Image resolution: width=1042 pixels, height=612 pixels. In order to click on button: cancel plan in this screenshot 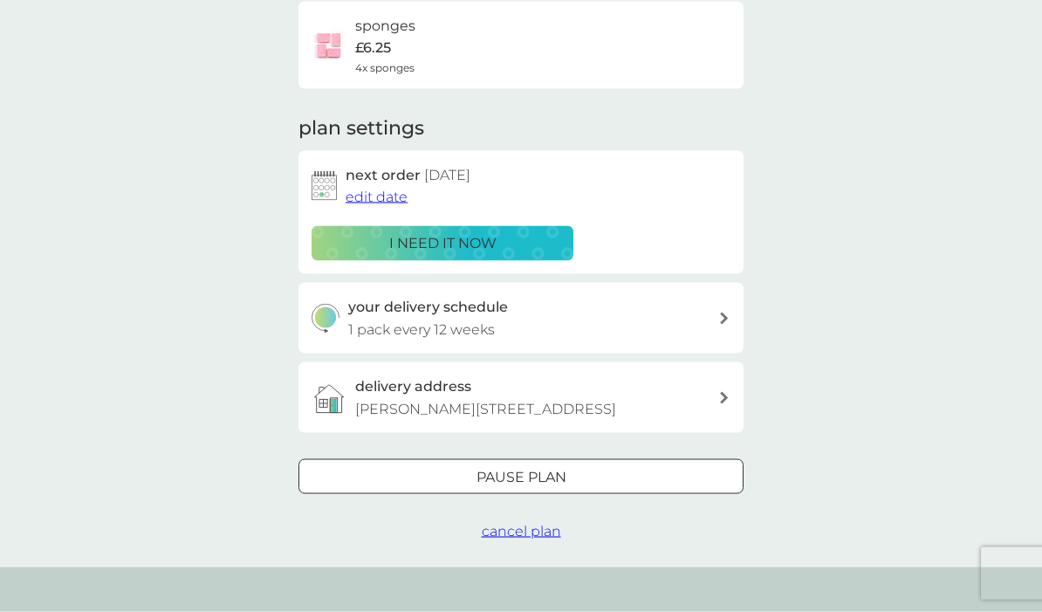, I will do `click(521, 532)`.